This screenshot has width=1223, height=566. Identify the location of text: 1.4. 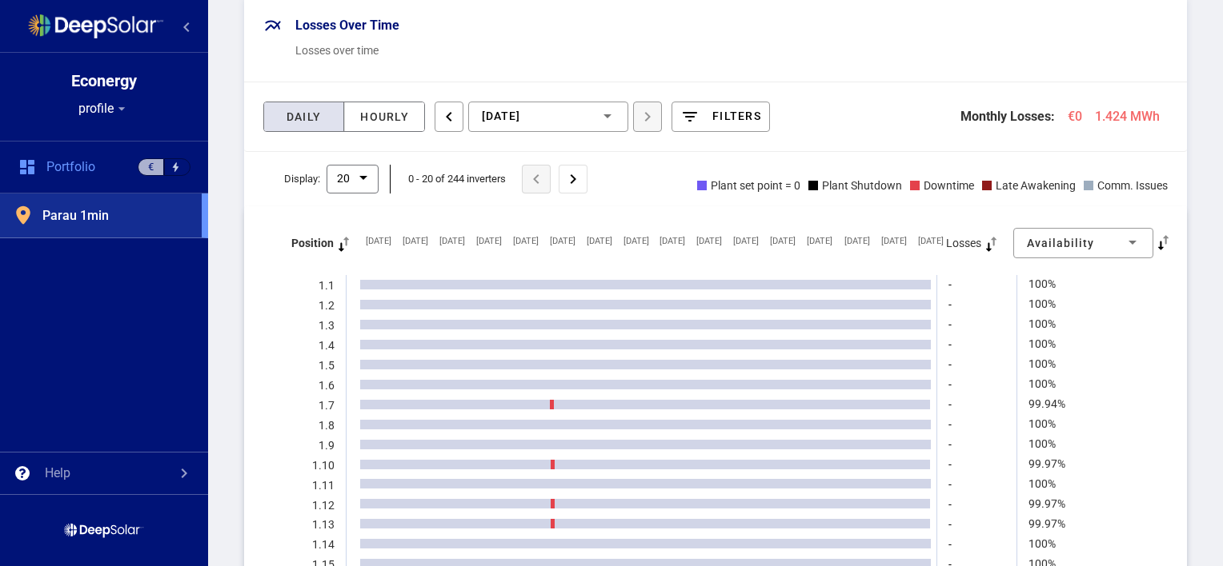
(326, 346).